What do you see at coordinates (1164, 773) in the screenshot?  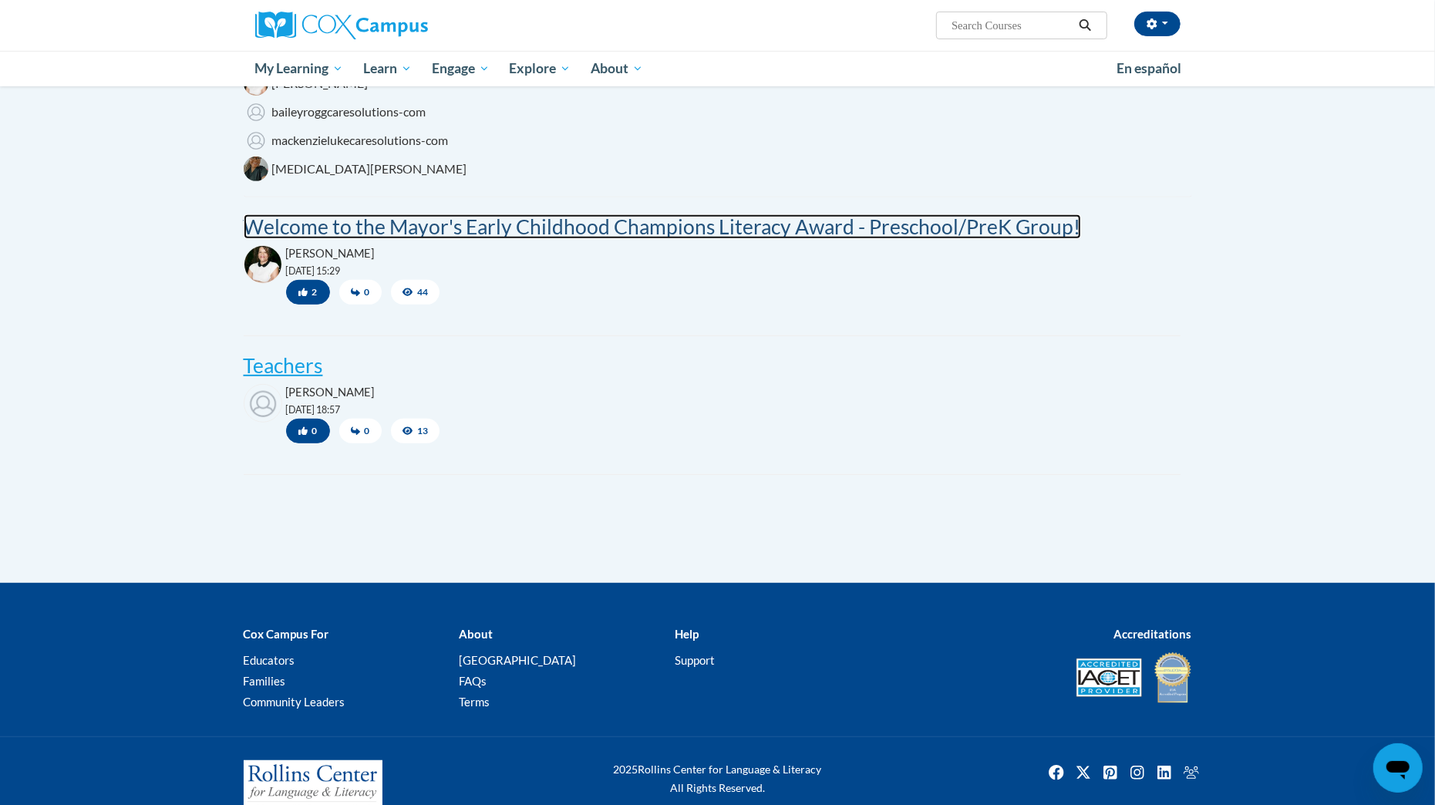 I see `a: Linkedin` at bounding box center [1164, 773].